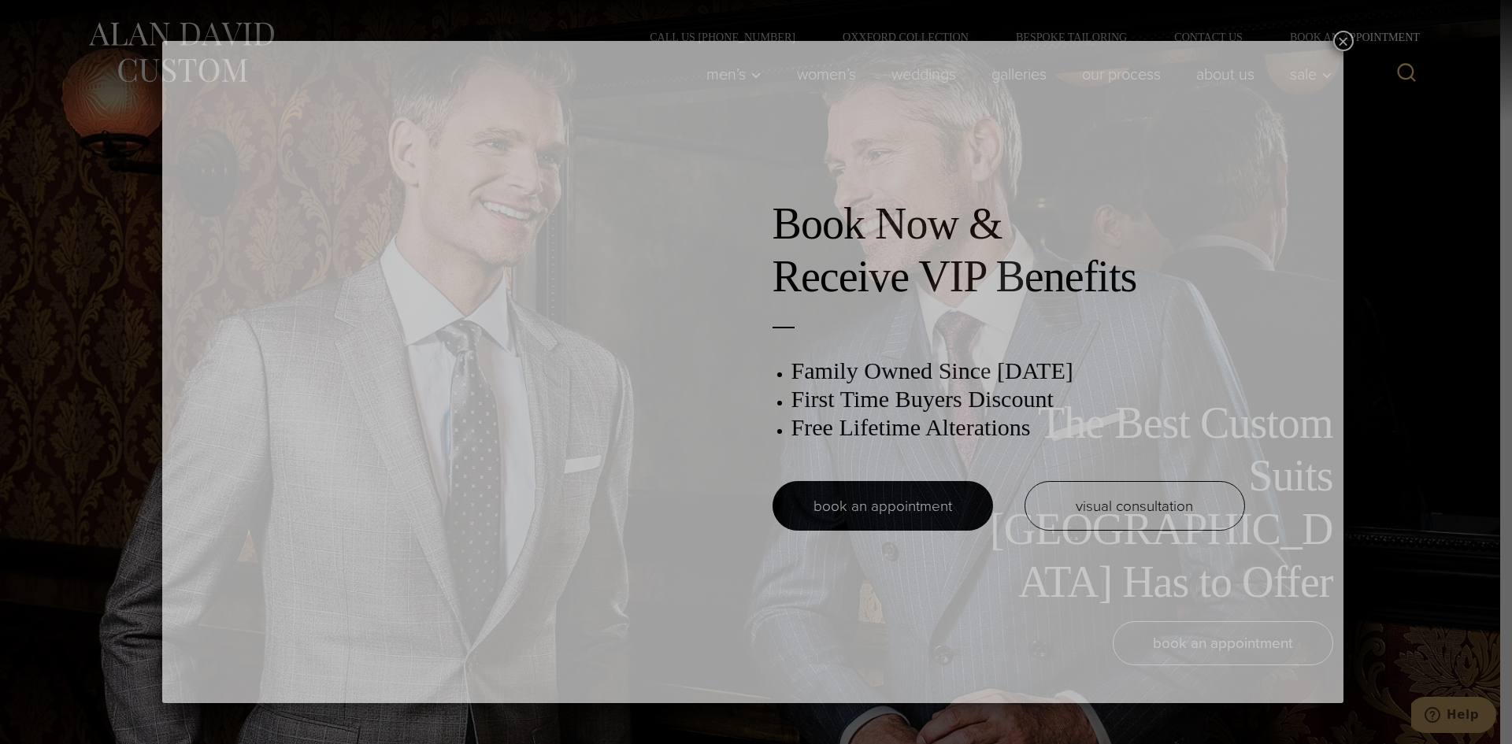 This screenshot has height=744, width=1512. What do you see at coordinates (1135, 505) in the screenshot?
I see `a: visual consultation` at bounding box center [1135, 505].